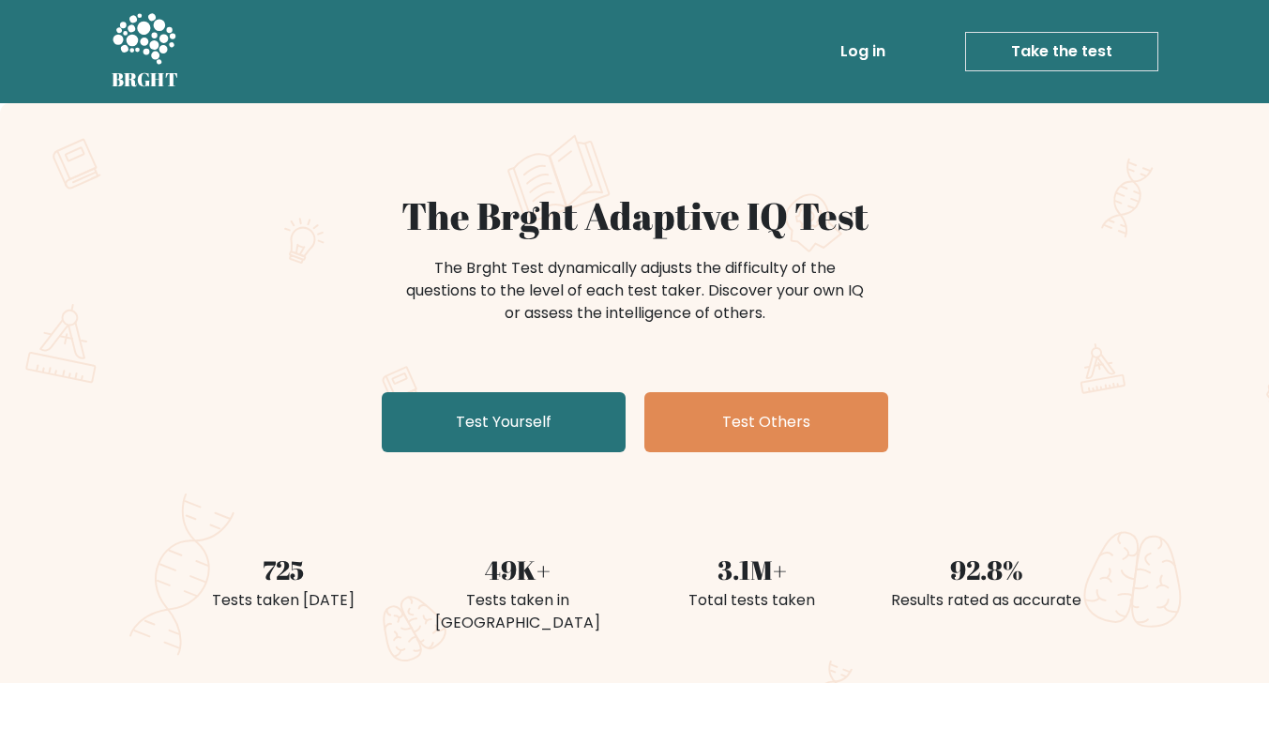 This screenshot has width=1269, height=729. What do you see at coordinates (145, 52) in the screenshot?
I see `a: BRGHT` at bounding box center [145, 52].